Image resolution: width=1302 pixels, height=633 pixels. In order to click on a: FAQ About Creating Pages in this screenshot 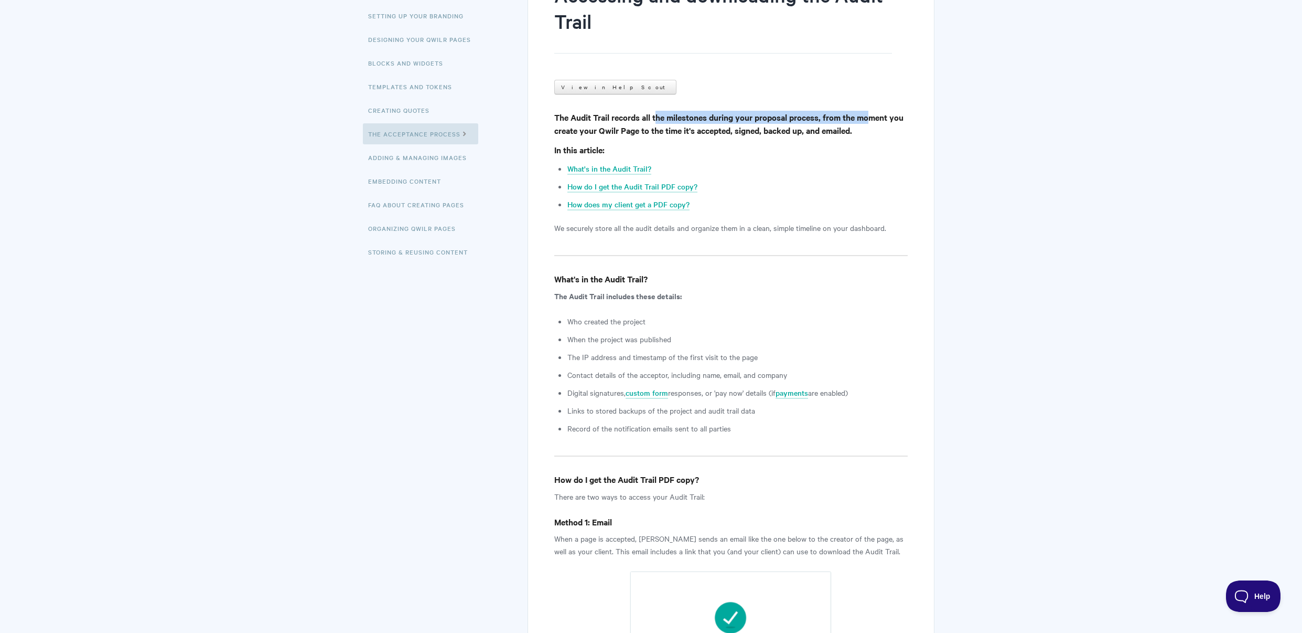, I will do `click(420, 205)`.